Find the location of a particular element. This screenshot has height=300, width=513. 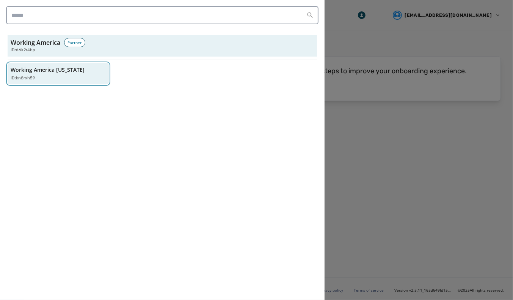

div: Partner is located at coordinates (75, 42).